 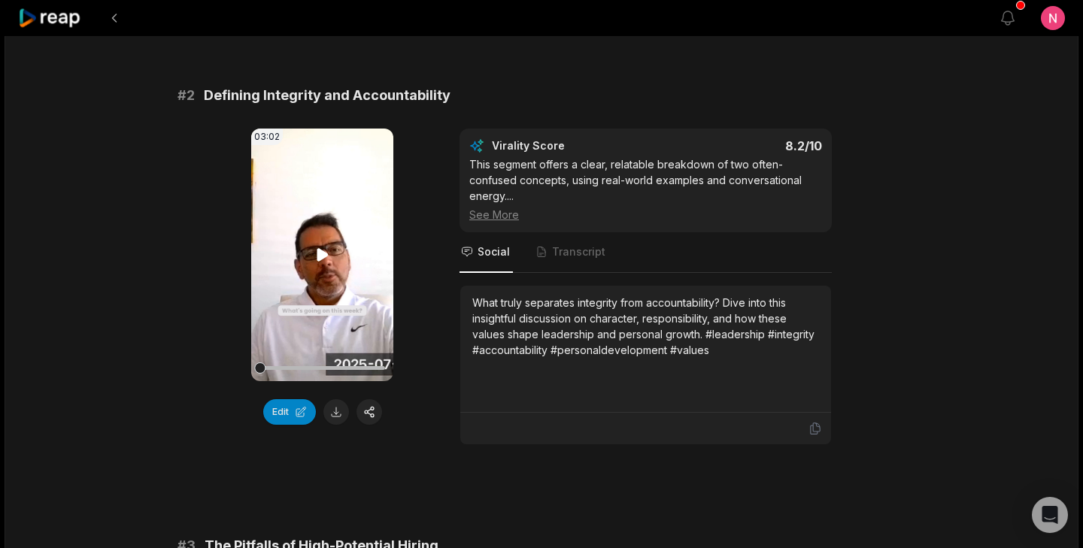 I want to click on span: Social, so click(x=493, y=252).